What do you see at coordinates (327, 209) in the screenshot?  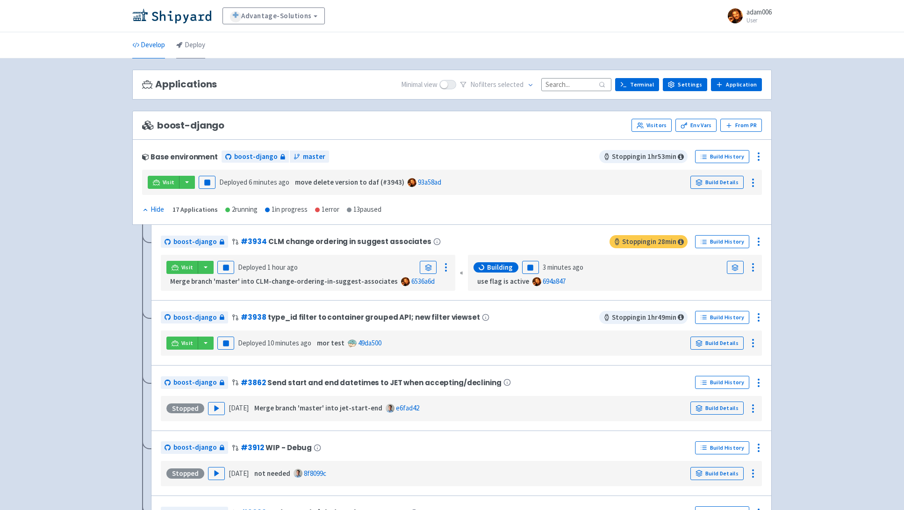 I see `div: 1 error` at bounding box center [327, 209].